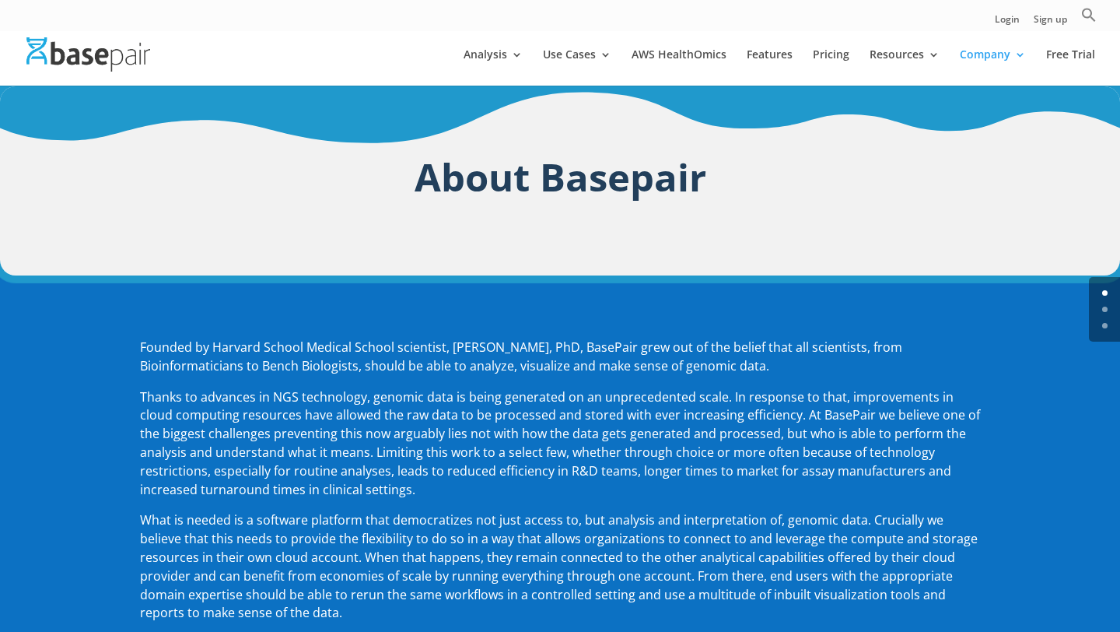  What do you see at coordinates (88, 54) in the screenshot?
I see `img: Basepair` at bounding box center [88, 54].